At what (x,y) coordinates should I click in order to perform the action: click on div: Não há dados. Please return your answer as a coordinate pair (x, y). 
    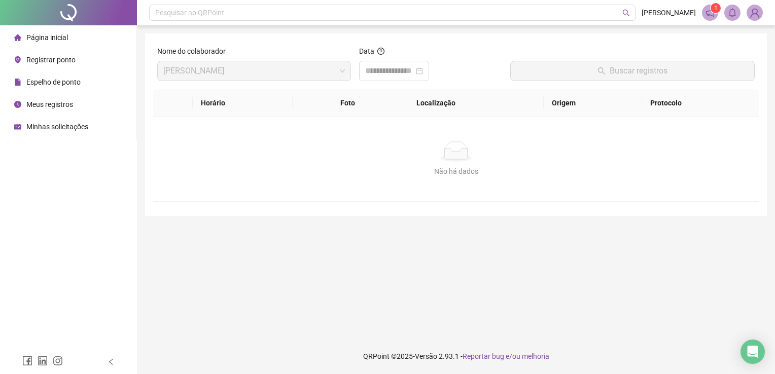
    Looking at the image, I should click on (456, 171).